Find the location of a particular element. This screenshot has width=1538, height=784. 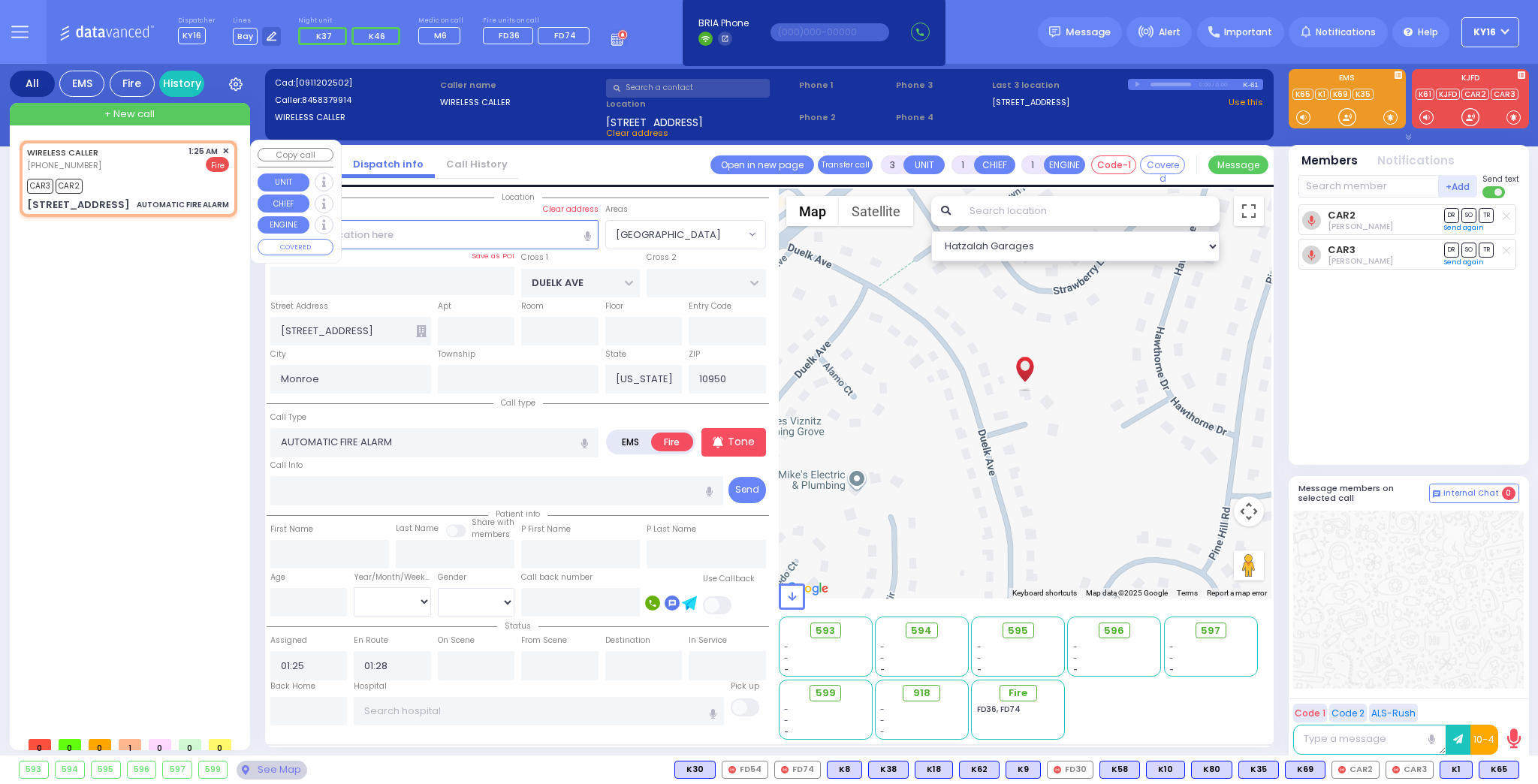

a: Dispatch info is located at coordinates (389, 164).